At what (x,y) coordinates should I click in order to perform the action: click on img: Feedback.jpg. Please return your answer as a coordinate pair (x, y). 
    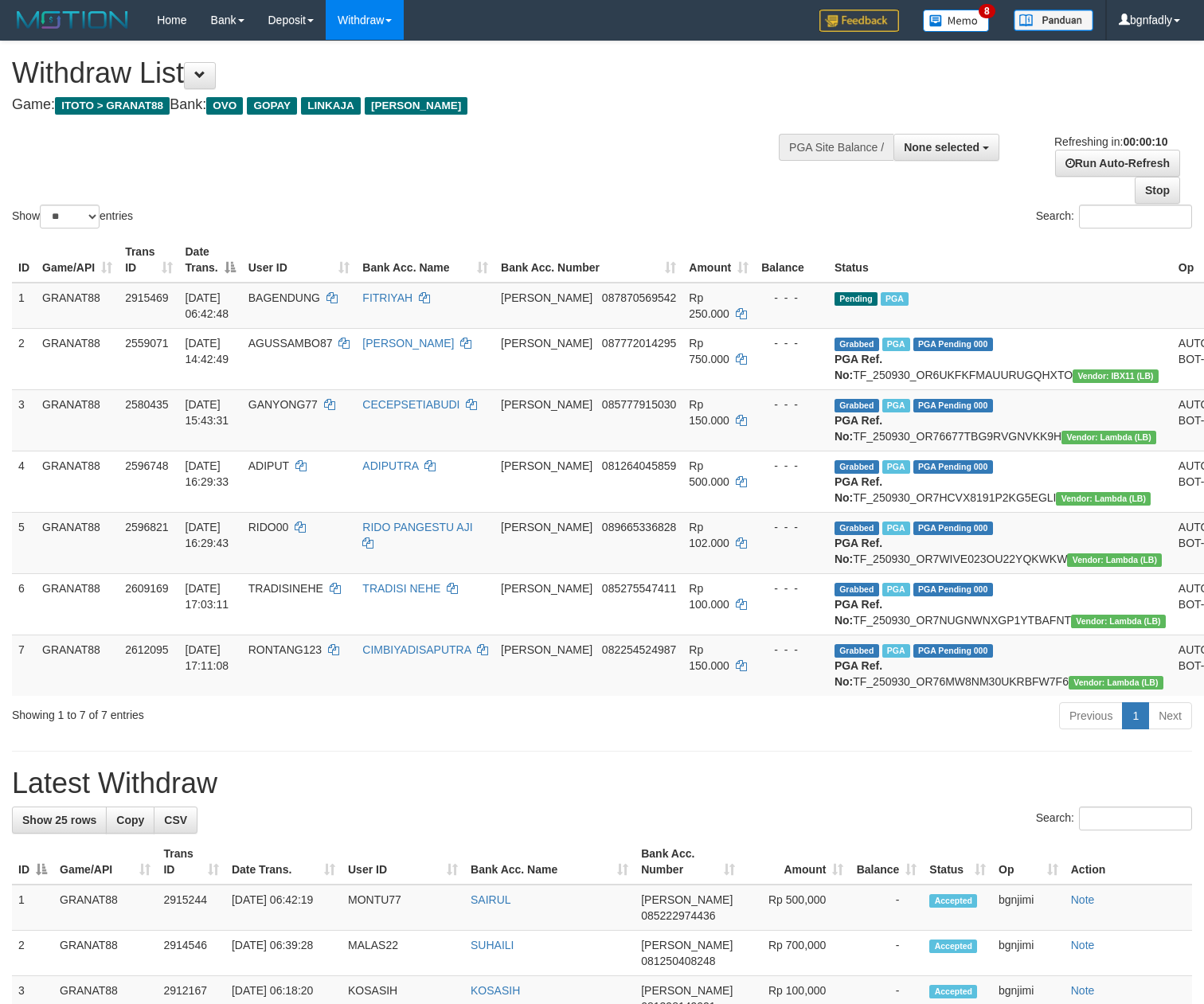
    Looking at the image, I should click on (859, 21).